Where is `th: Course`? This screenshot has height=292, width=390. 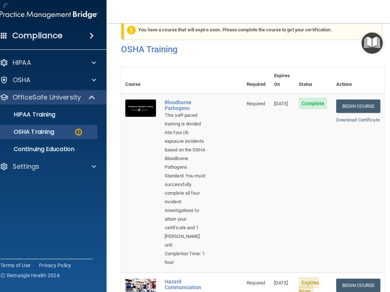
th: Course is located at coordinates (140, 80).